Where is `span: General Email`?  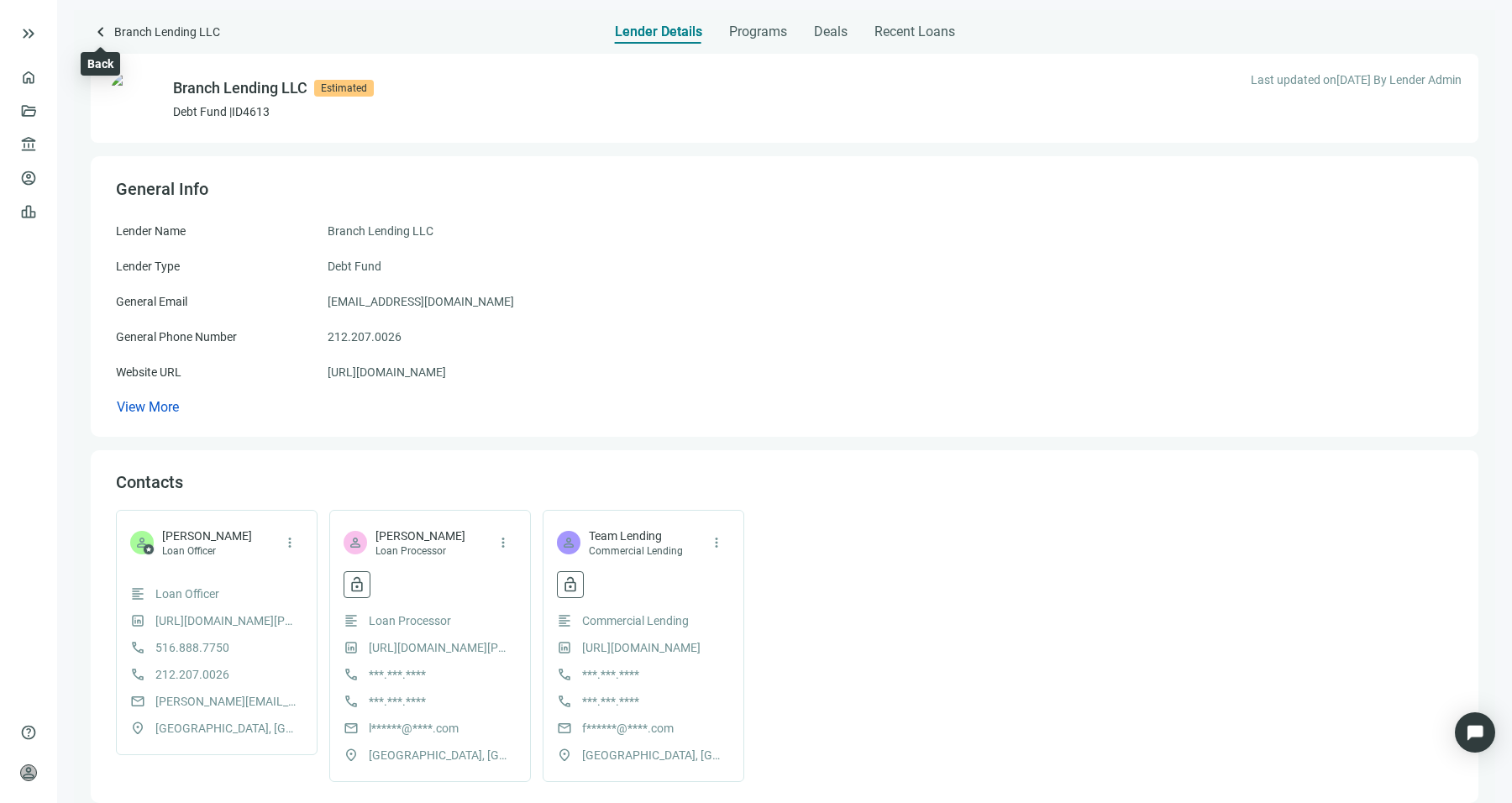 span: General Email is located at coordinates (151, 301).